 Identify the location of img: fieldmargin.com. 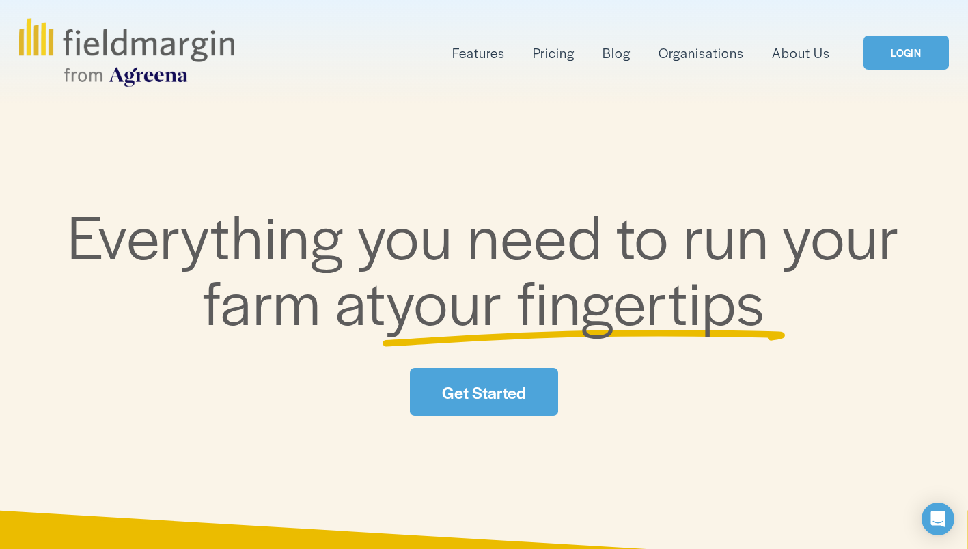
(126, 53).